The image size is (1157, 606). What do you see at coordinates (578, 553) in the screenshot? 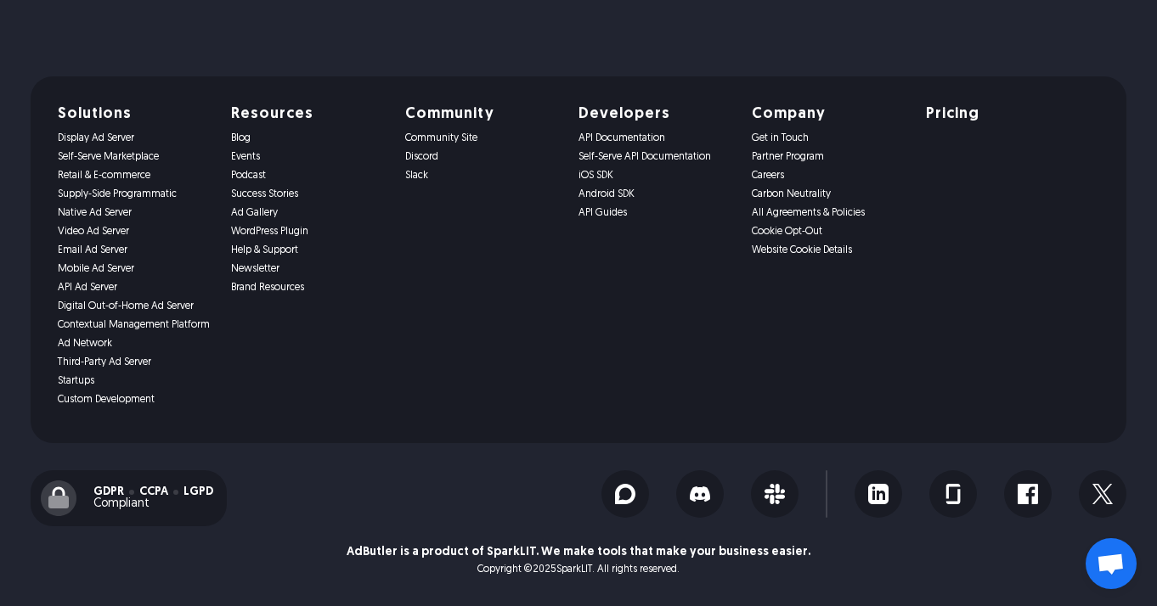
I see `p: AdButler is a product of SparkLIT. We make tools that make your business easier.` at bounding box center [578, 553].